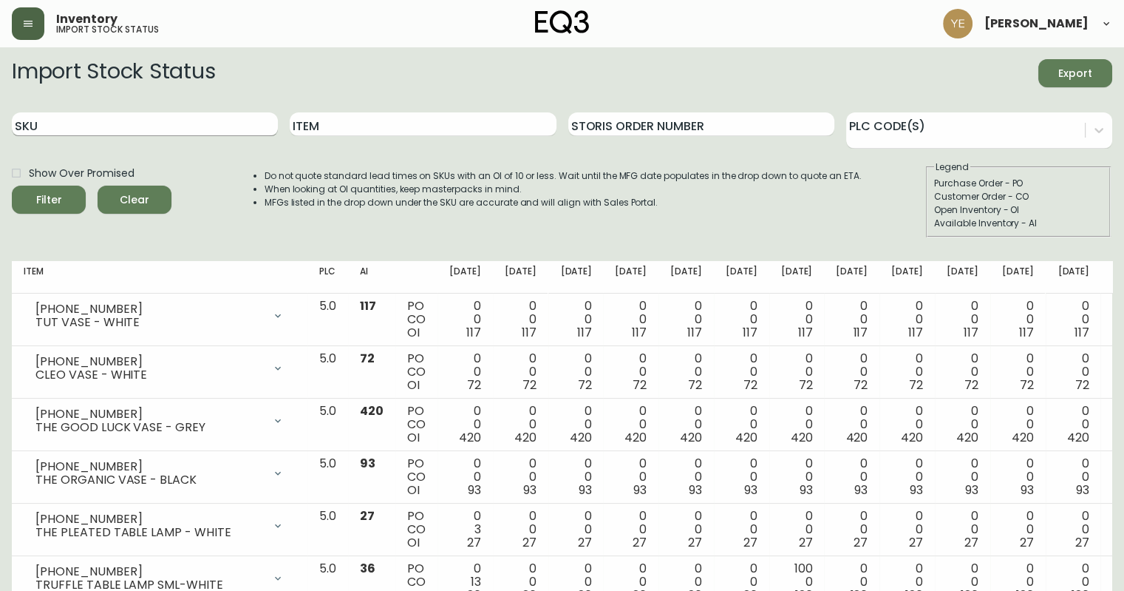 This screenshot has width=1124, height=591. I want to click on div: Open Inventory - OI, so click(1019, 210).